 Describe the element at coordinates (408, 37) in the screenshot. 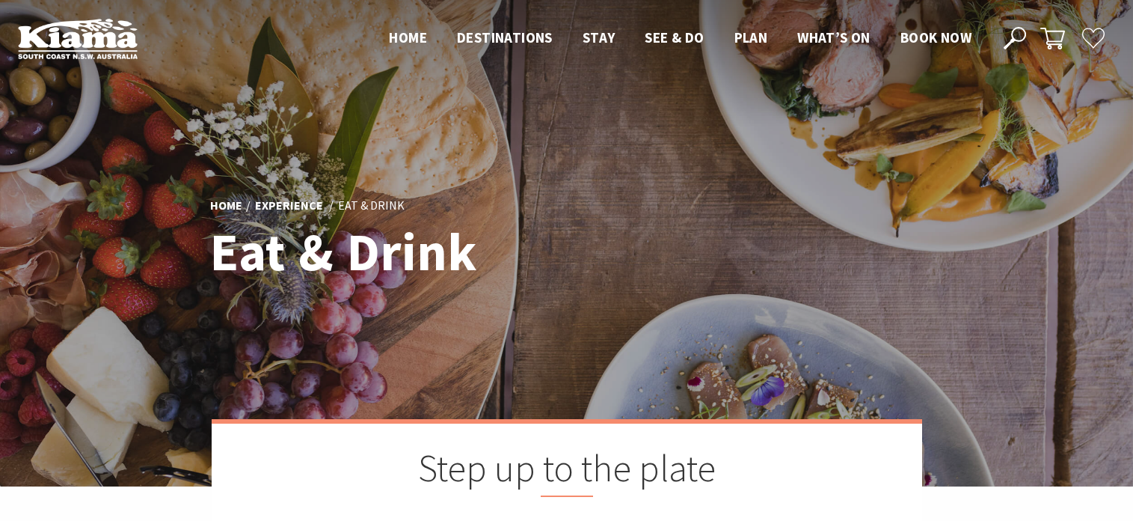

I see `span: Home` at that location.